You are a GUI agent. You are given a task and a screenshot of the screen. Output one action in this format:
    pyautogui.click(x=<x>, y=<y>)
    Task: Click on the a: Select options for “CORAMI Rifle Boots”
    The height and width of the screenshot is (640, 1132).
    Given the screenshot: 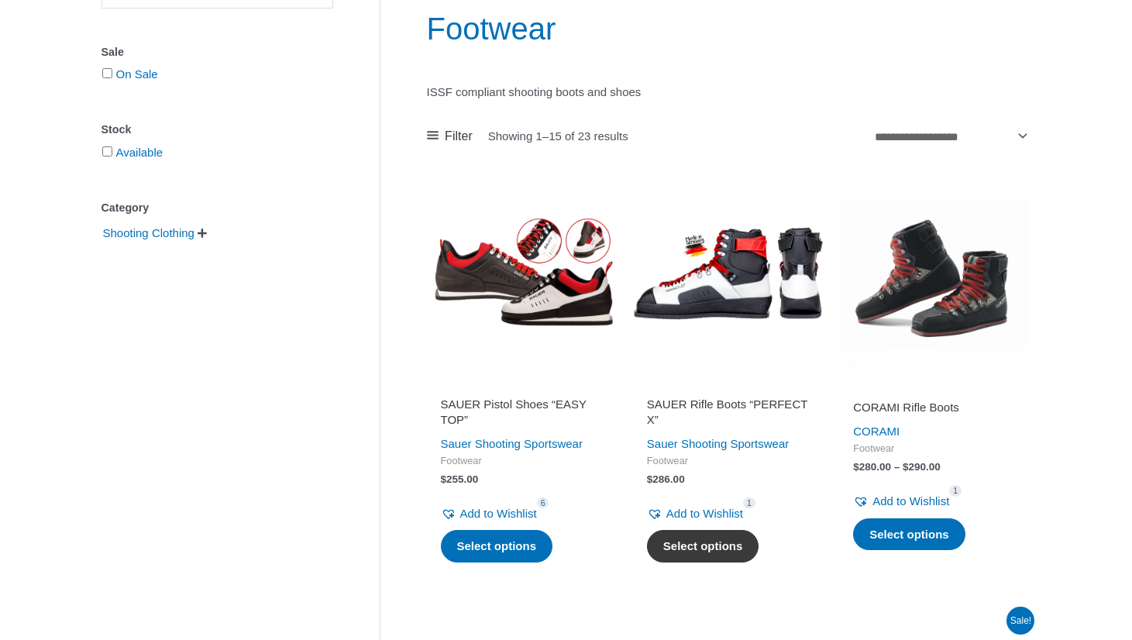 What is the action you would take?
    pyautogui.click(x=909, y=535)
    